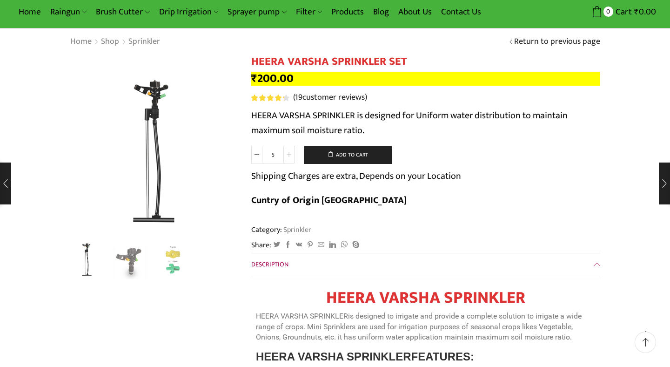  Describe the element at coordinates (270, 264) in the screenshot. I see `span: Description` at that location.